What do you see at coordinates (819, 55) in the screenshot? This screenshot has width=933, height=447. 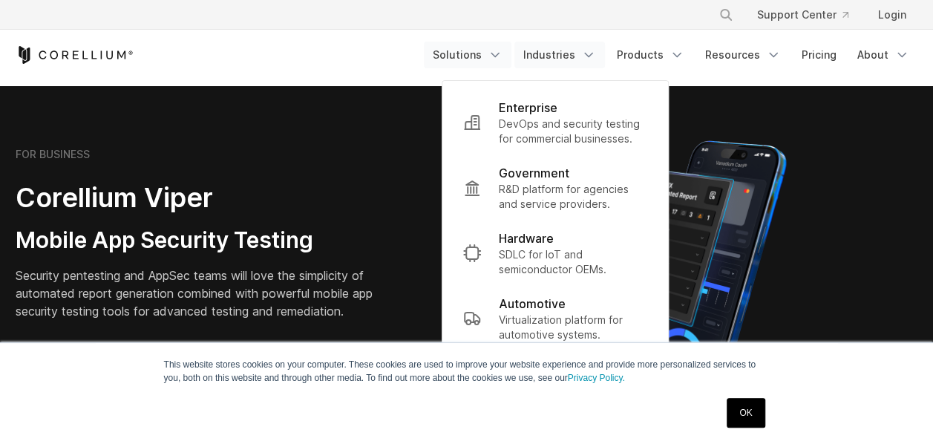 I see `a: Pricing` at bounding box center [819, 55].